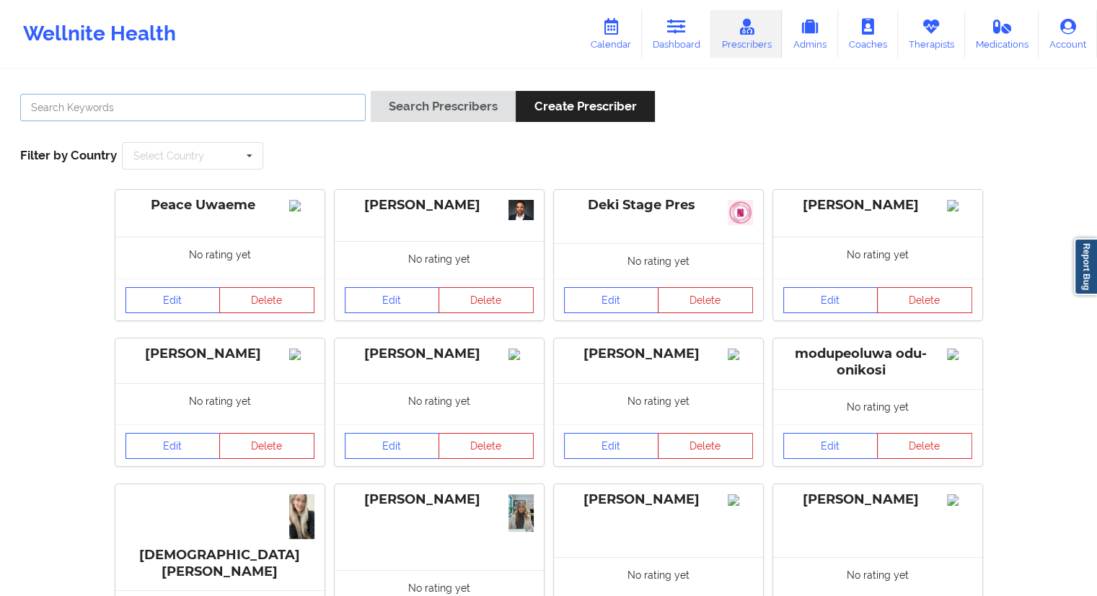  What do you see at coordinates (193, 107) in the screenshot?
I see `input: Search Keywords` at bounding box center [193, 107].